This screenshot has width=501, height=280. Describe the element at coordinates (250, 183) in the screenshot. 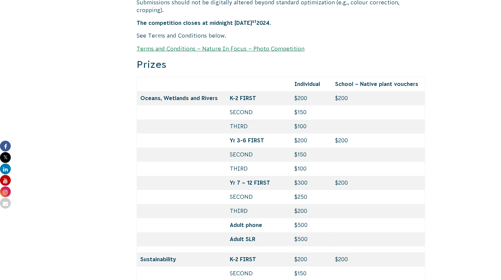

I see `strong: Yr 7 – 12 FIRST` at that location.